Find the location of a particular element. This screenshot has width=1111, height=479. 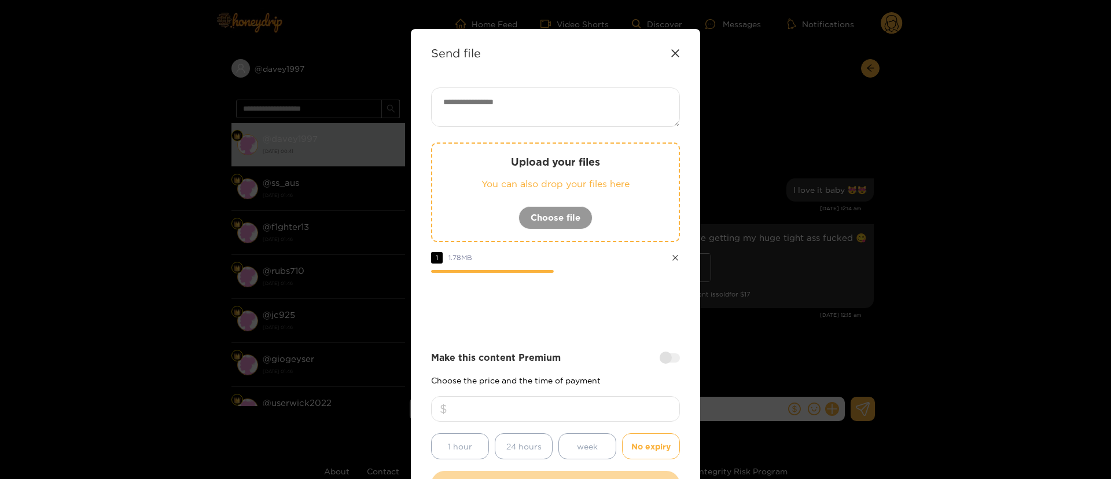

button: week is located at coordinates (587, 446).